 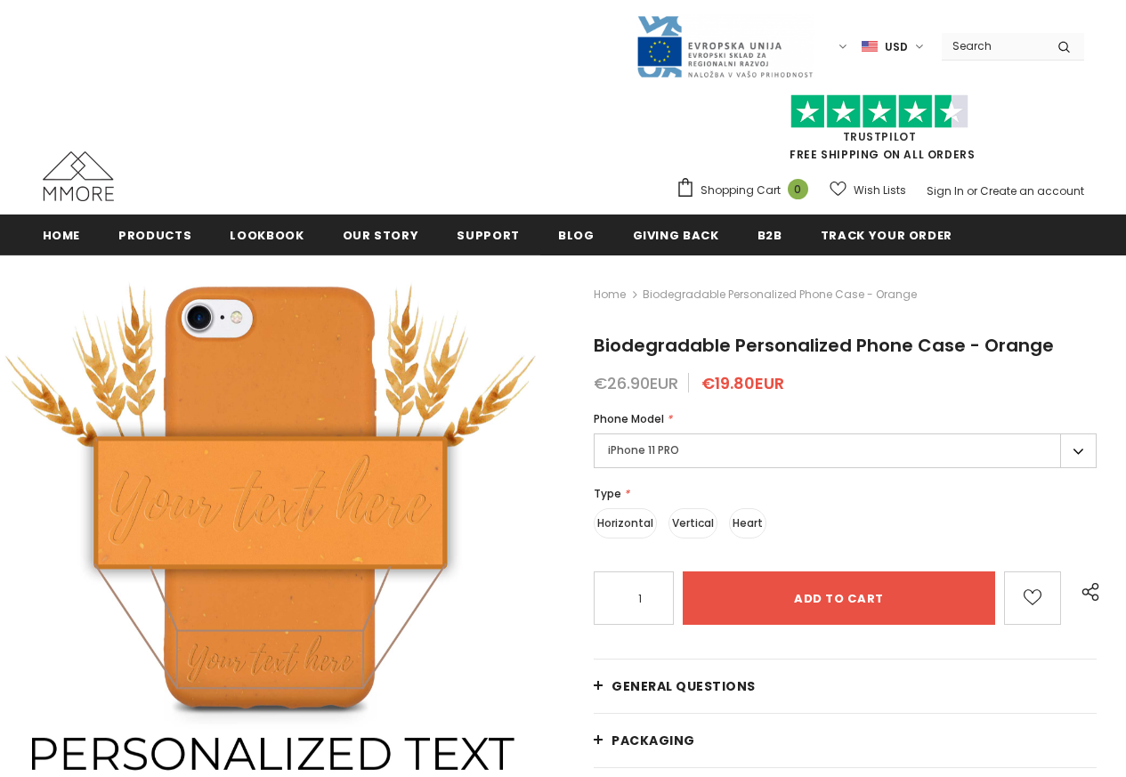 What do you see at coordinates (839, 598) in the screenshot?
I see `input: Add to cart` at bounding box center [839, 598].